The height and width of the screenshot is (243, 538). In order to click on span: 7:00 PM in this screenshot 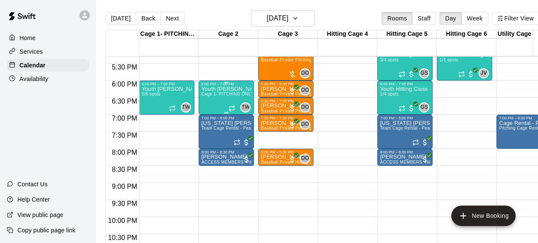, I will do `click(125, 118)`.